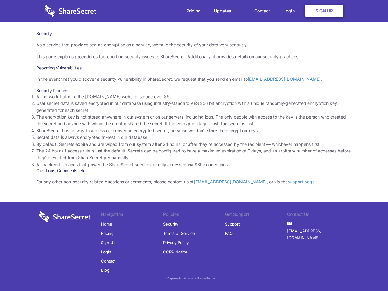 This screenshot has width=388, height=291. What do you see at coordinates (194, 154) in the screenshot?
I see `li: The 24 hour / 1 access rule is just the default. Secrets can be configured to have a maximum expi...` at bounding box center [194, 154].